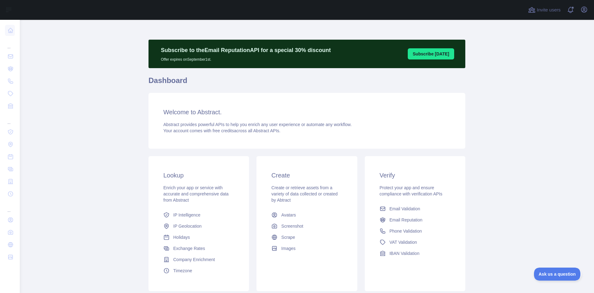 Image resolution: width=594 pixels, height=293 pixels. What do you see at coordinates (307, 248) in the screenshot?
I see `a: Images` at bounding box center [307, 248].